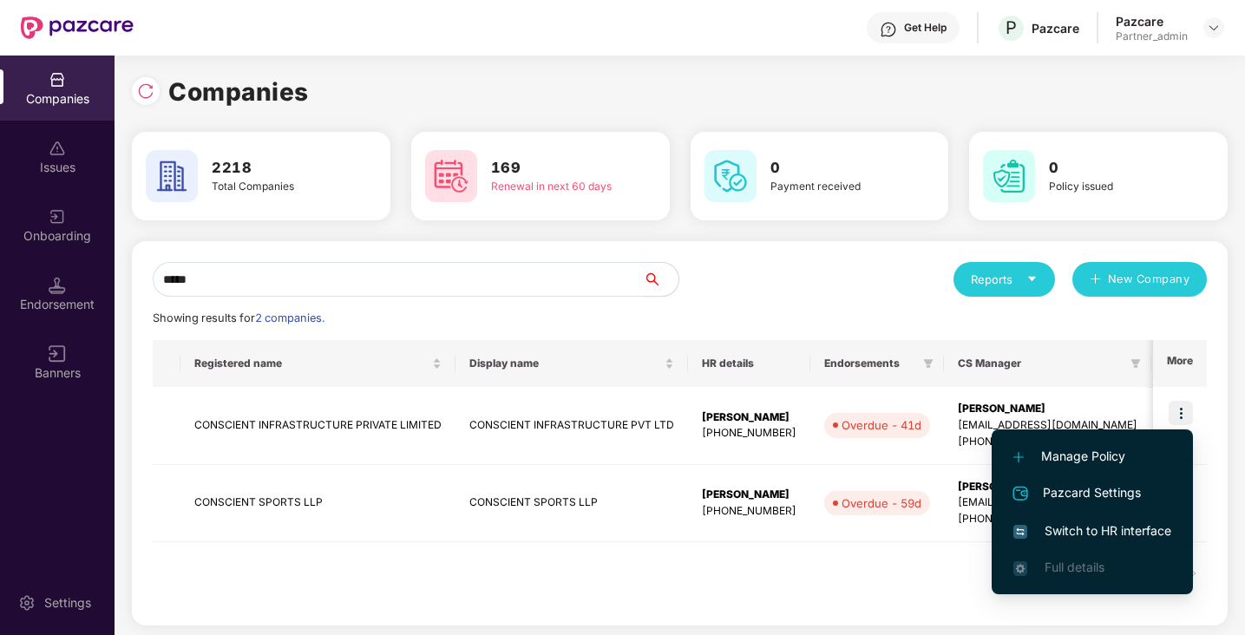 This screenshot has width=1245, height=635. Describe the element at coordinates (1193, 574) in the screenshot. I see `button: right` at that location.